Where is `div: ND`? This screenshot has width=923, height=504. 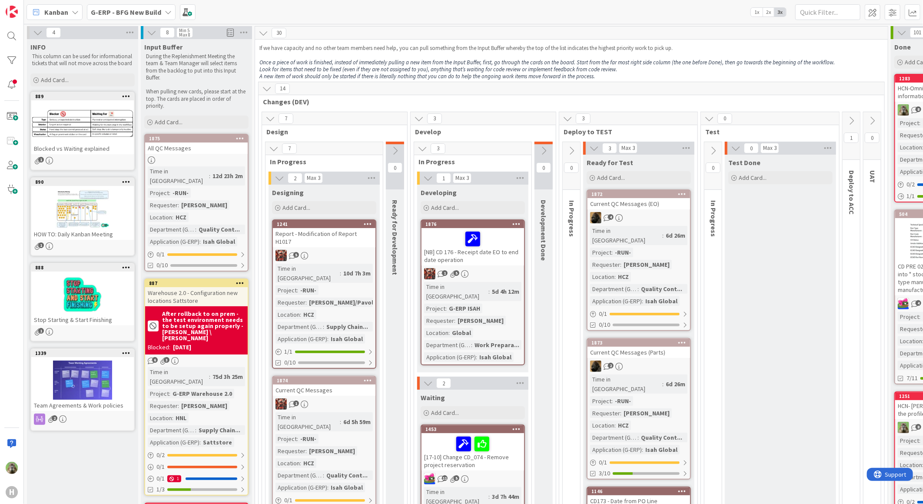 div: ND is located at coordinates (639, 218).